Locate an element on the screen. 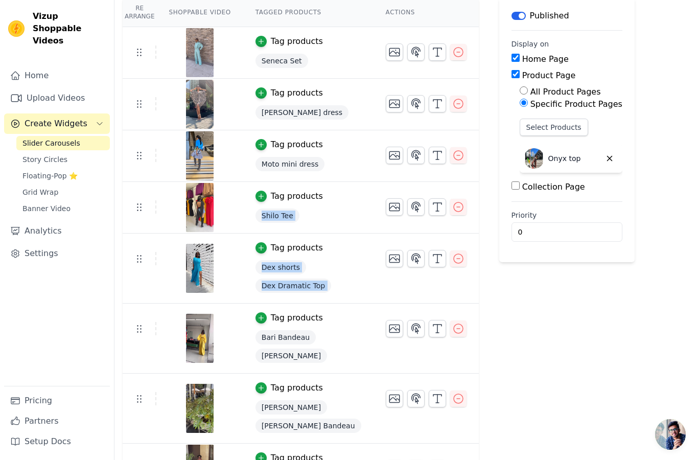 The image size is (698, 460). label: Collection Page is located at coordinates (554, 187).